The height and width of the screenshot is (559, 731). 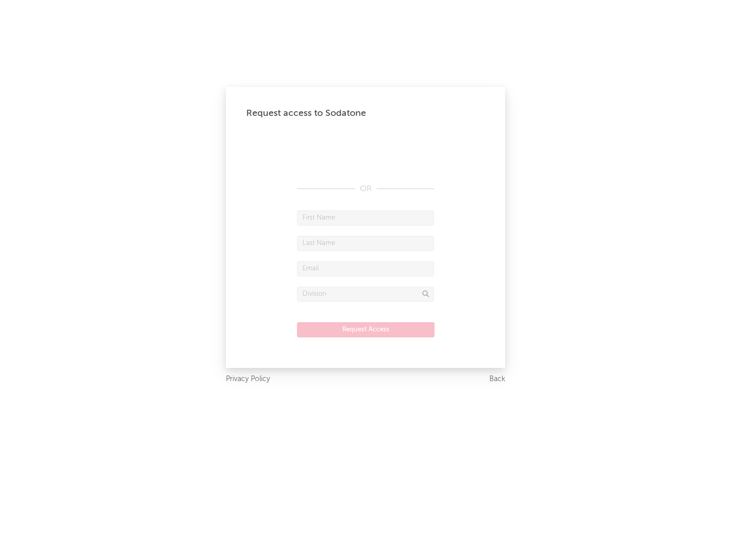 I want to click on input: Last Name, so click(x=366, y=243).